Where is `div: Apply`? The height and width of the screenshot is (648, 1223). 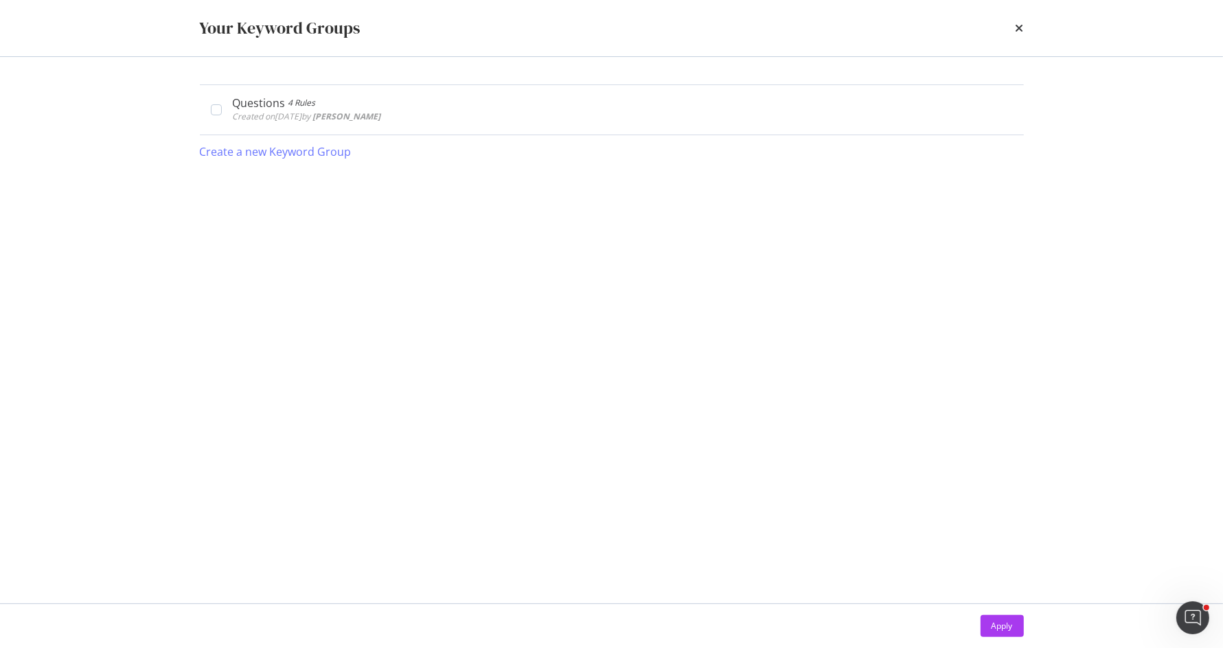 div: Apply is located at coordinates (1002, 625).